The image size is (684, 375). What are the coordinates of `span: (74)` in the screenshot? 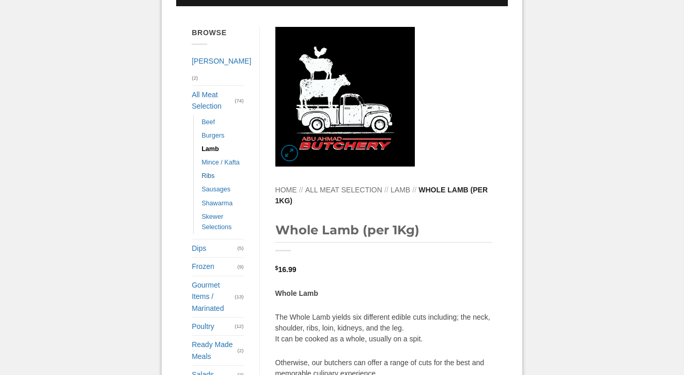 It's located at (239, 100).